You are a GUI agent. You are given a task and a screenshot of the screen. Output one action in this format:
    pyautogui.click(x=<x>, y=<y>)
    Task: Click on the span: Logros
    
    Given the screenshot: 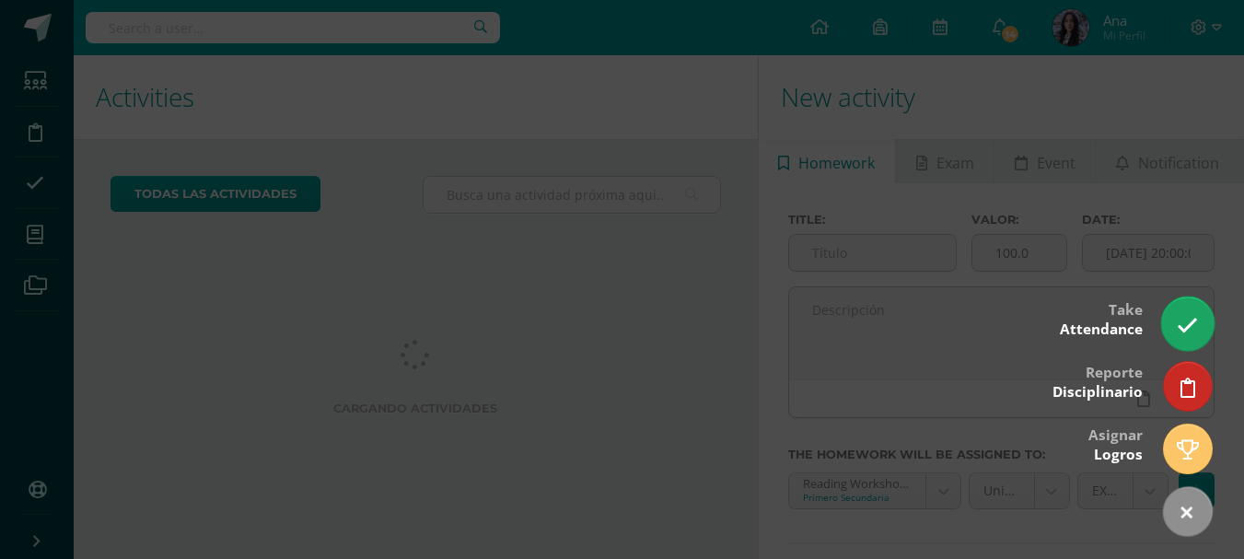 What is the action you would take?
    pyautogui.click(x=1118, y=454)
    